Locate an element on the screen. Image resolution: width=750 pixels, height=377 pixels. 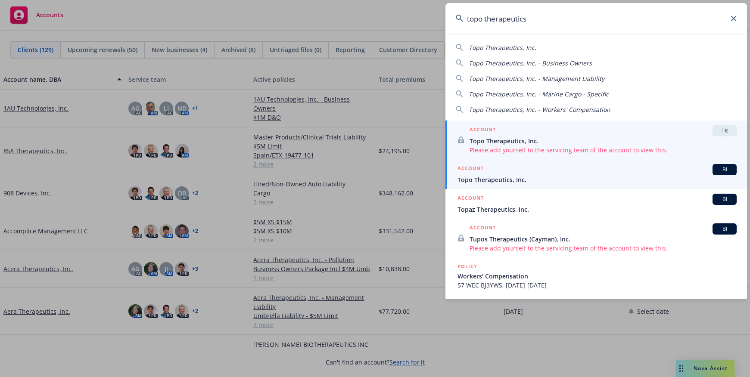
span: Topo Therapeutics, Inc. - Workers' Compensation is located at coordinates (539, 109).